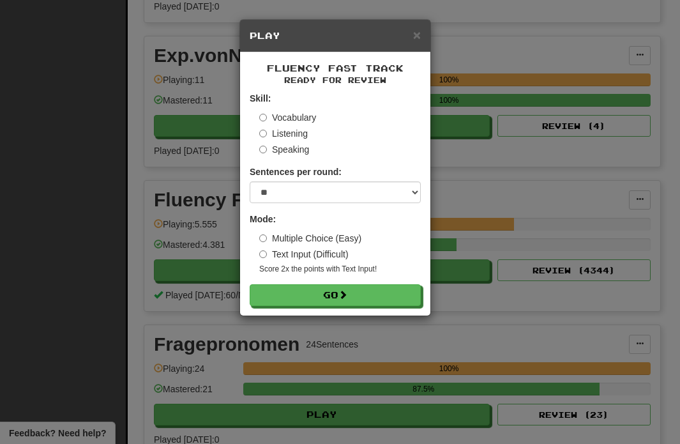 This screenshot has height=444, width=680. Describe the element at coordinates (262, 219) in the screenshot. I see `strong: Mode:` at that location.